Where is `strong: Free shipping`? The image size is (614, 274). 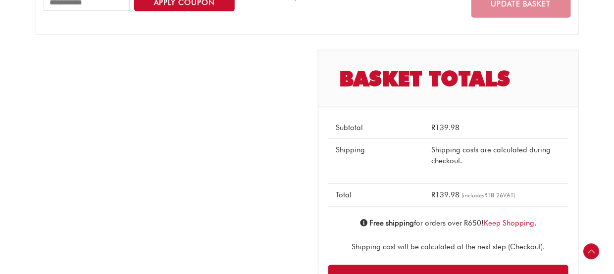 strong: Free shipping is located at coordinates (392, 223).